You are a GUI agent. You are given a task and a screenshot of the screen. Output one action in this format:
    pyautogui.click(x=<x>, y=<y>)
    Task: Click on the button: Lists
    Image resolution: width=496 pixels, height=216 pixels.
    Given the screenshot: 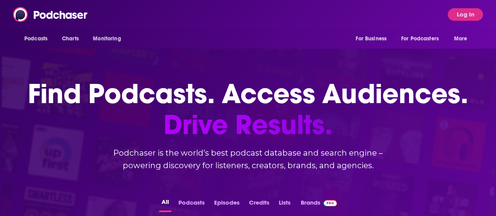 What is the action you would take?
    pyautogui.click(x=285, y=204)
    